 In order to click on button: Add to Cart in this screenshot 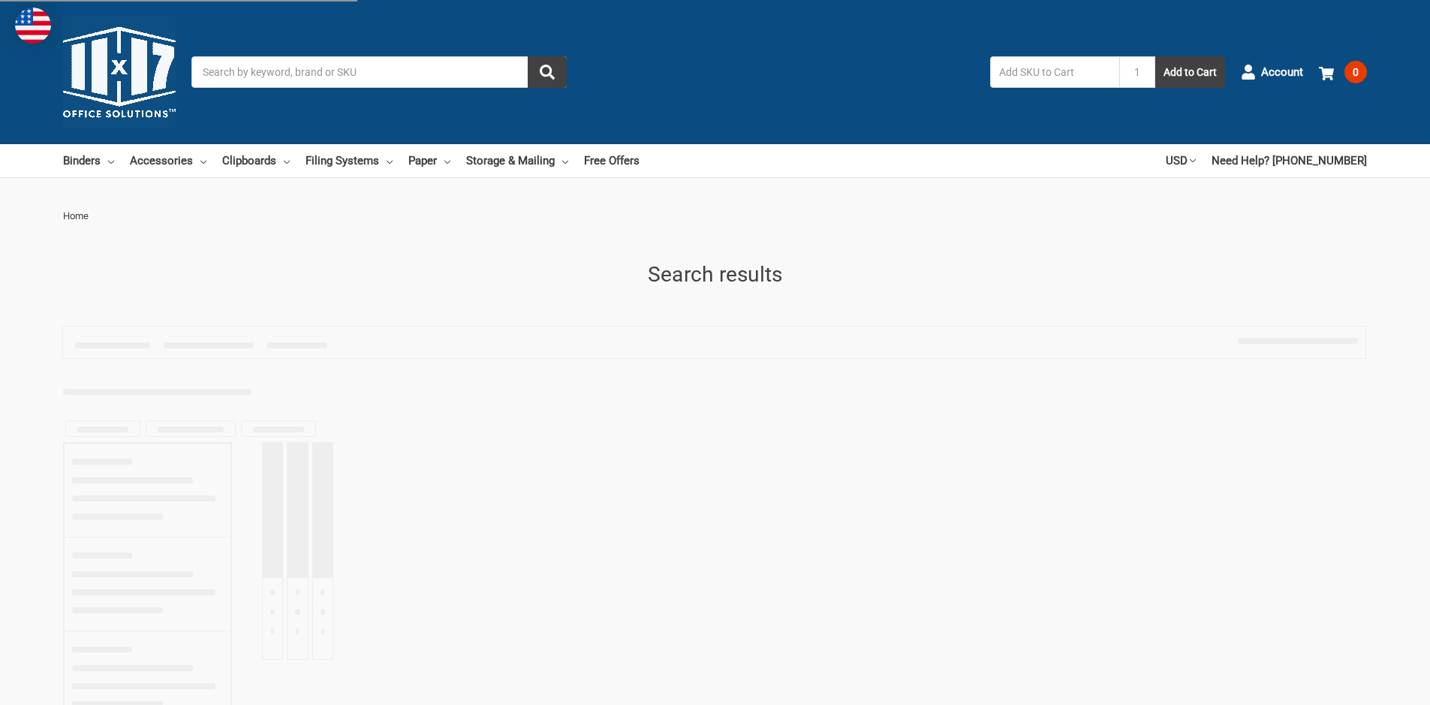, I will do `click(1190, 72)`.